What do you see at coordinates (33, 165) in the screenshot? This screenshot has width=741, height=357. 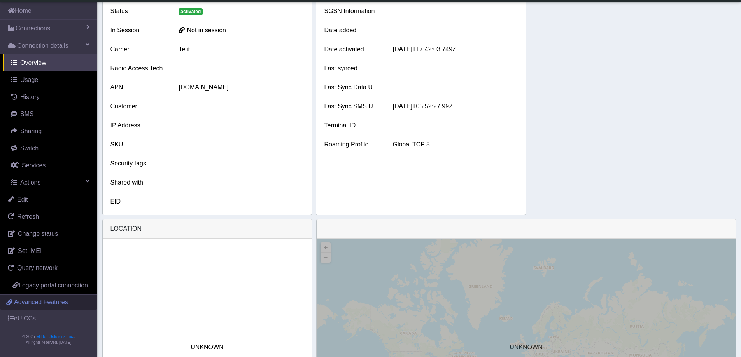 I see `span: Services` at bounding box center [33, 165].